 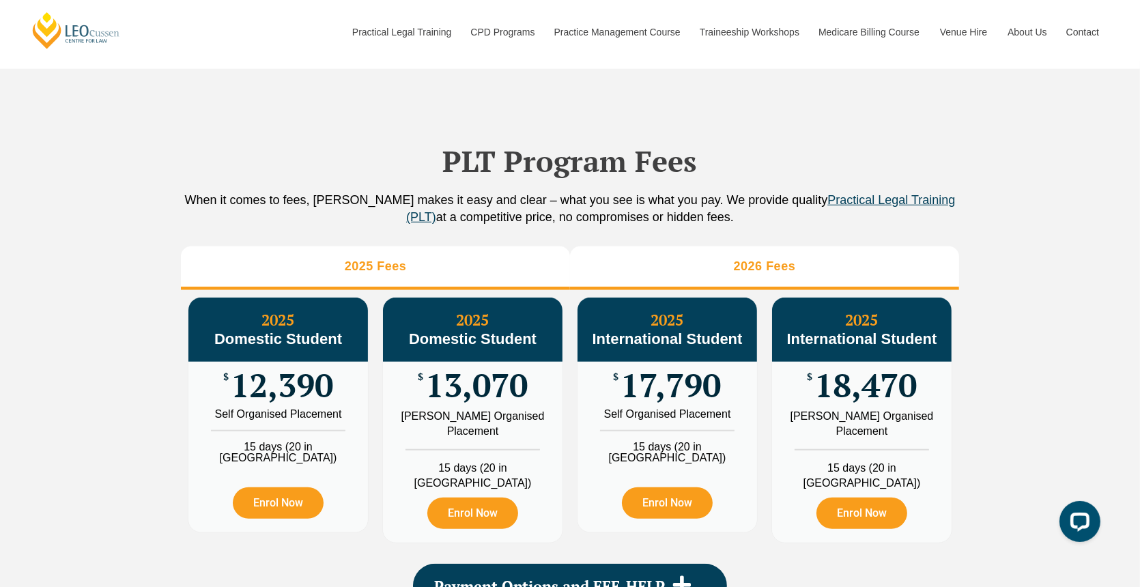 I want to click on span: 12,390, so click(x=282, y=385).